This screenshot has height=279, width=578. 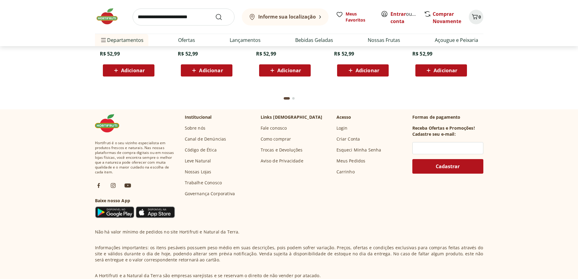 What do you see at coordinates (448, 117) in the screenshot?
I see `p: Formas de pagamento` at bounding box center [448, 117].